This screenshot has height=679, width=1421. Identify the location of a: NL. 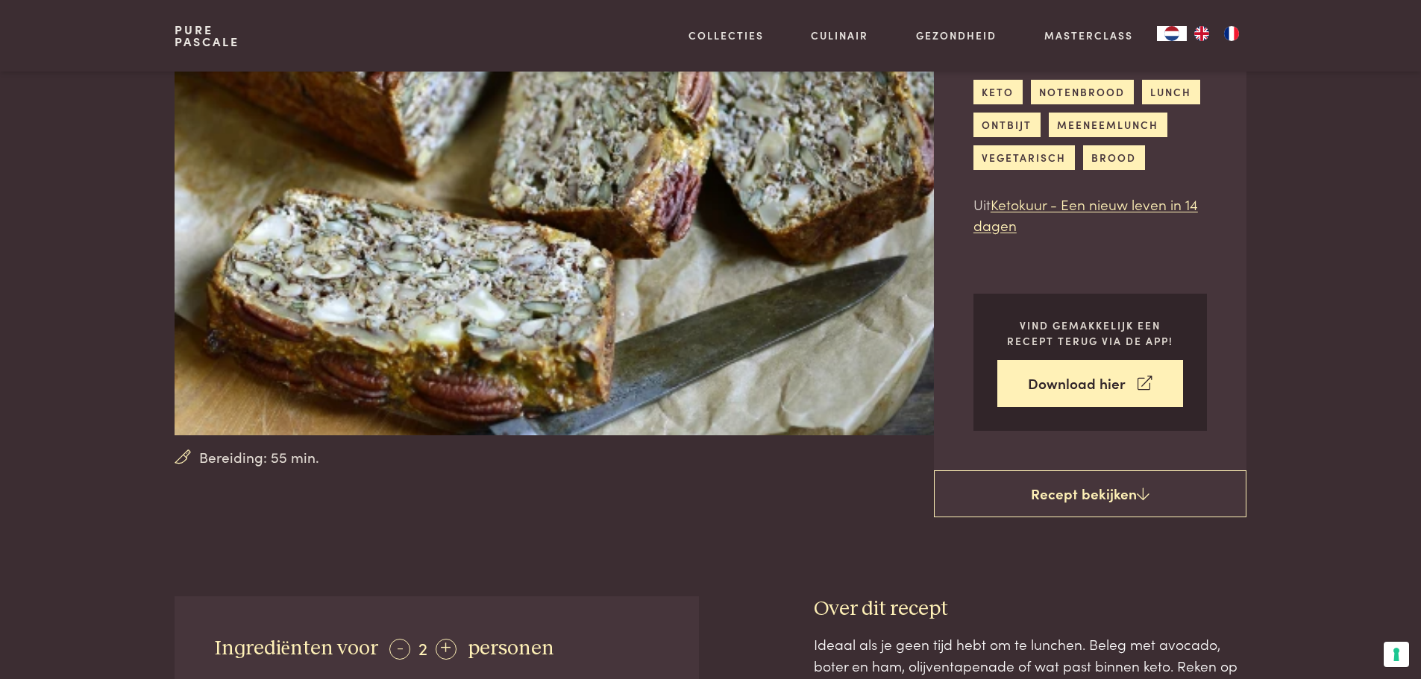
(1171, 34).